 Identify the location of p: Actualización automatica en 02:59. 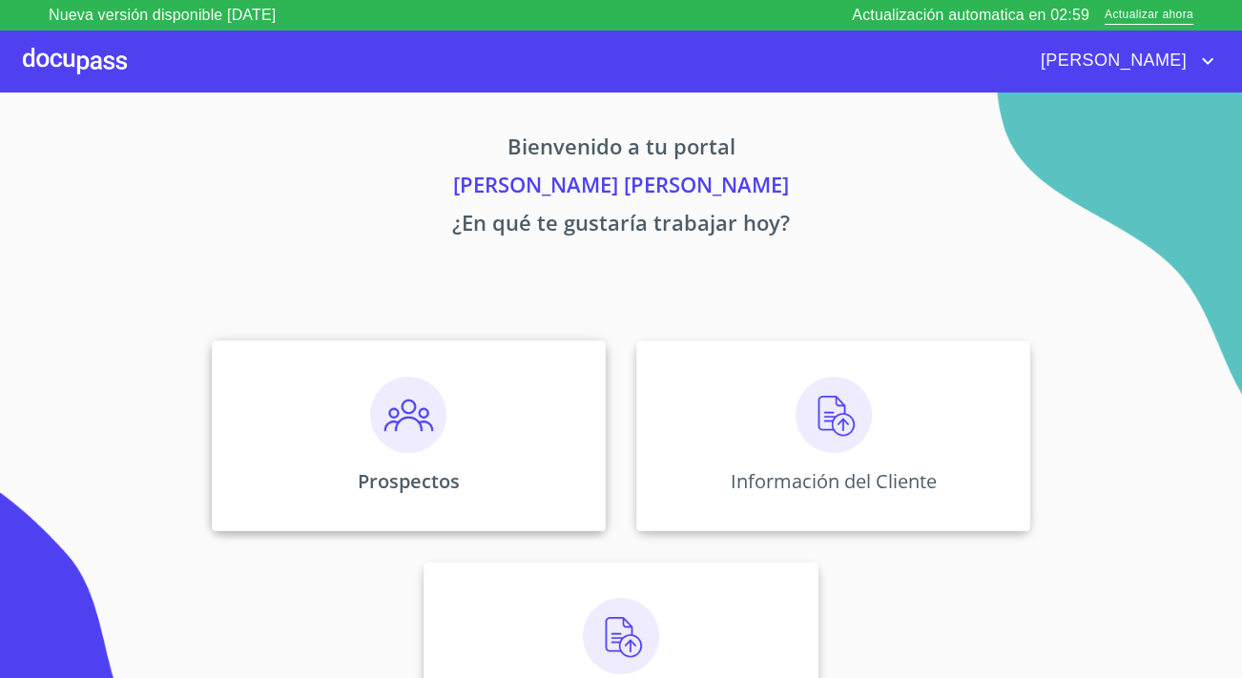
(970, 15).